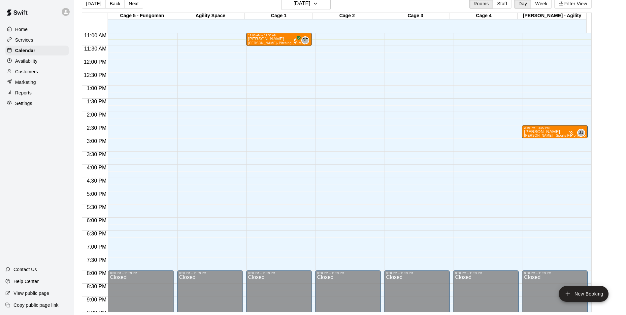 This screenshot has width=626, height=315. What do you see at coordinates (279, 16) in the screenshot?
I see `div: Cage 1` at bounding box center [279, 16].